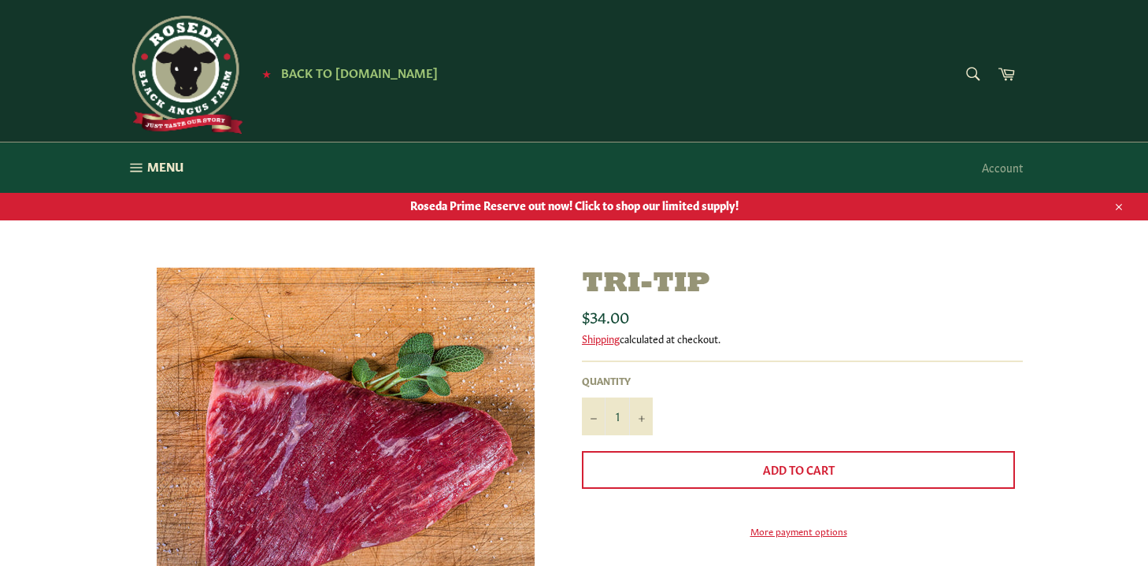 This screenshot has width=1148, height=566. What do you see at coordinates (184, 75) in the screenshot?
I see `img: Roseda Beef` at bounding box center [184, 75].